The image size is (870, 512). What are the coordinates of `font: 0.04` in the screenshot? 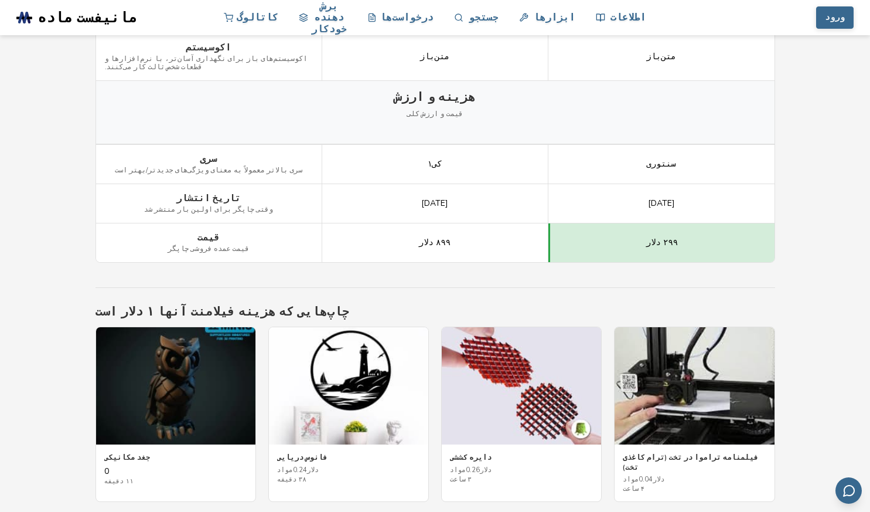 It's located at (646, 479).